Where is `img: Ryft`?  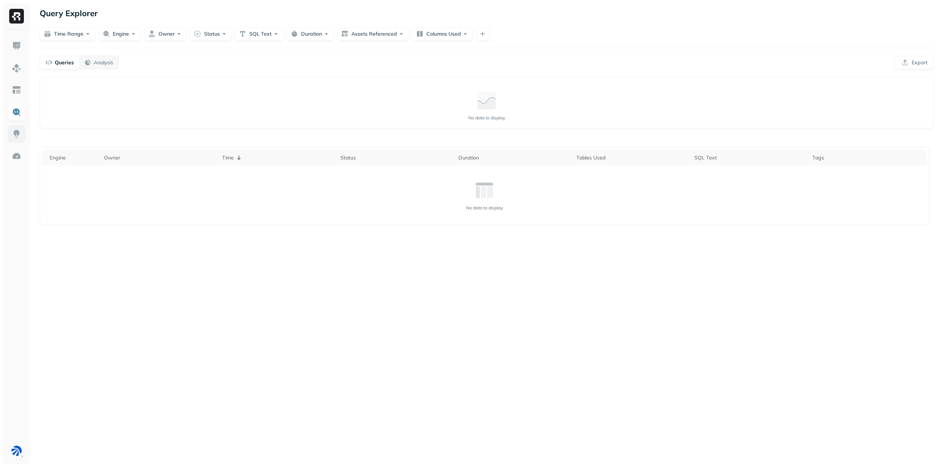
img: Ryft is located at coordinates (17, 16).